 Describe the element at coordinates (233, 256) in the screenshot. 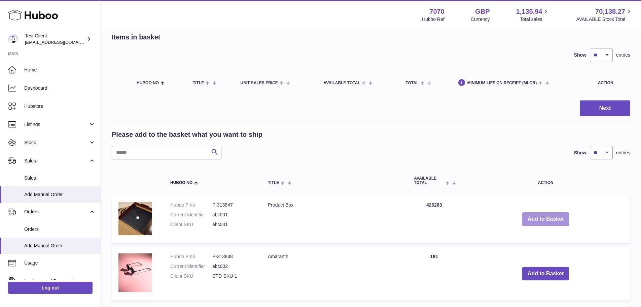

I see `dd: P-313848` at that location.